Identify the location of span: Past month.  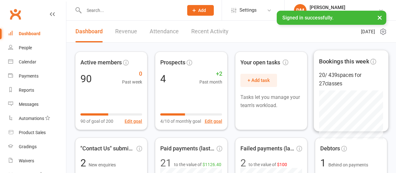
(211, 82).